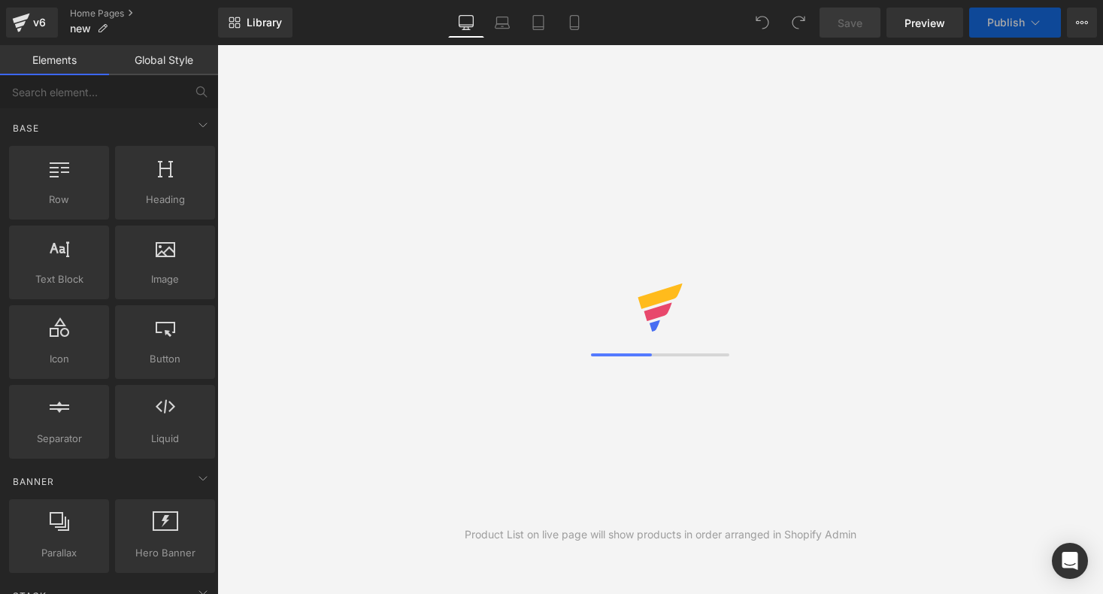 The height and width of the screenshot is (594, 1103). What do you see at coordinates (264, 23) in the screenshot?
I see `span: Library` at bounding box center [264, 23].